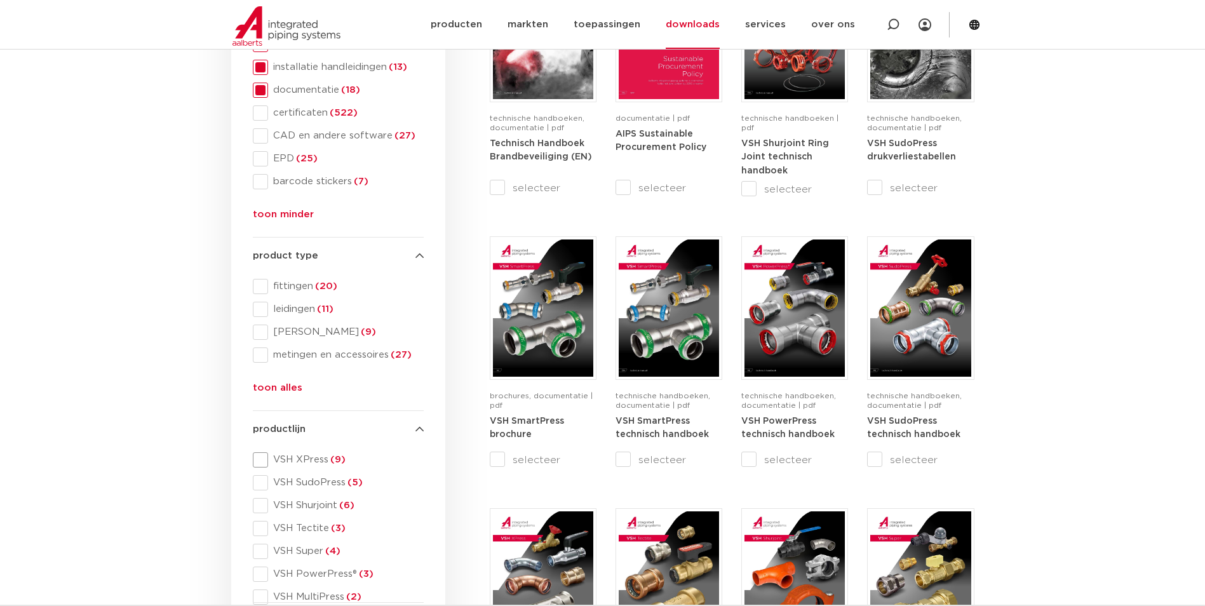  I want to click on span: VSH Shurjoint, so click(345, 505).